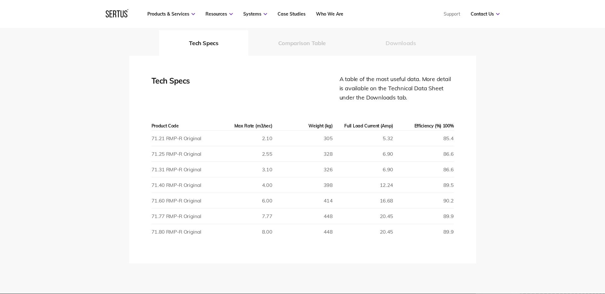  What do you see at coordinates (363, 200) in the screenshot?
I see `td: 16.68` at bounding box center [363, 200].